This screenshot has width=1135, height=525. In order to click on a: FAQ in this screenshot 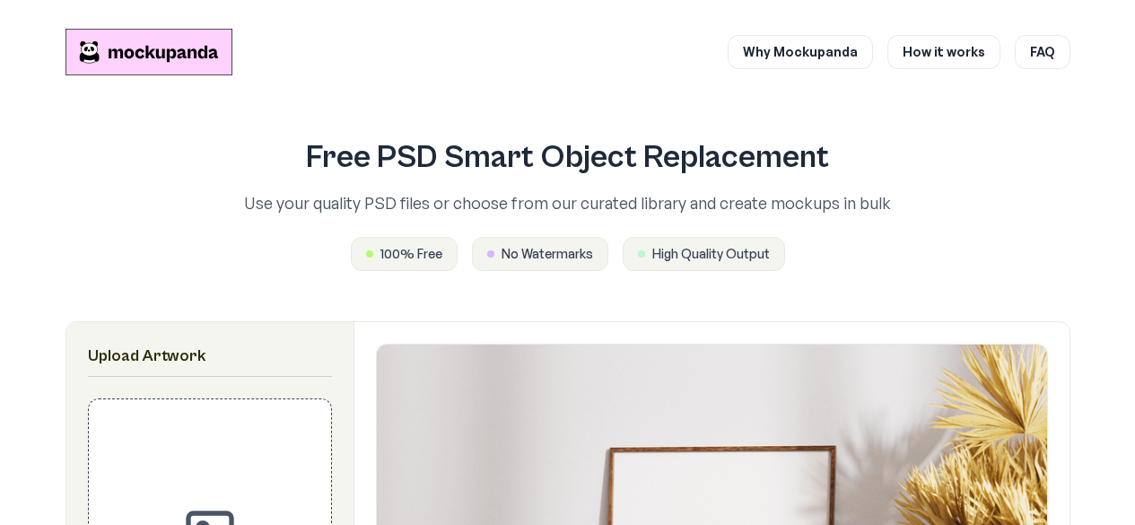, I will do `click(1043, 52)`.